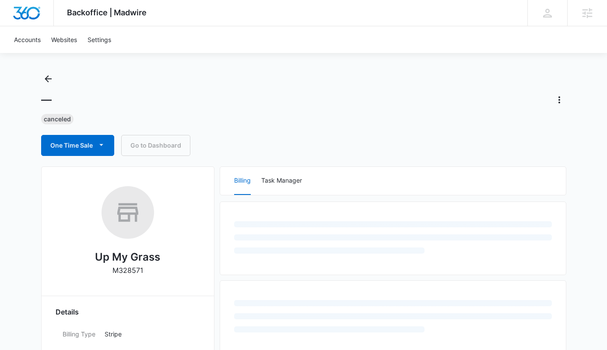 The width and height of the screenshot is (607, 350). Describe the element at coordinates (57, 119) in the screenshot. I see `div: Canceled` at that location.